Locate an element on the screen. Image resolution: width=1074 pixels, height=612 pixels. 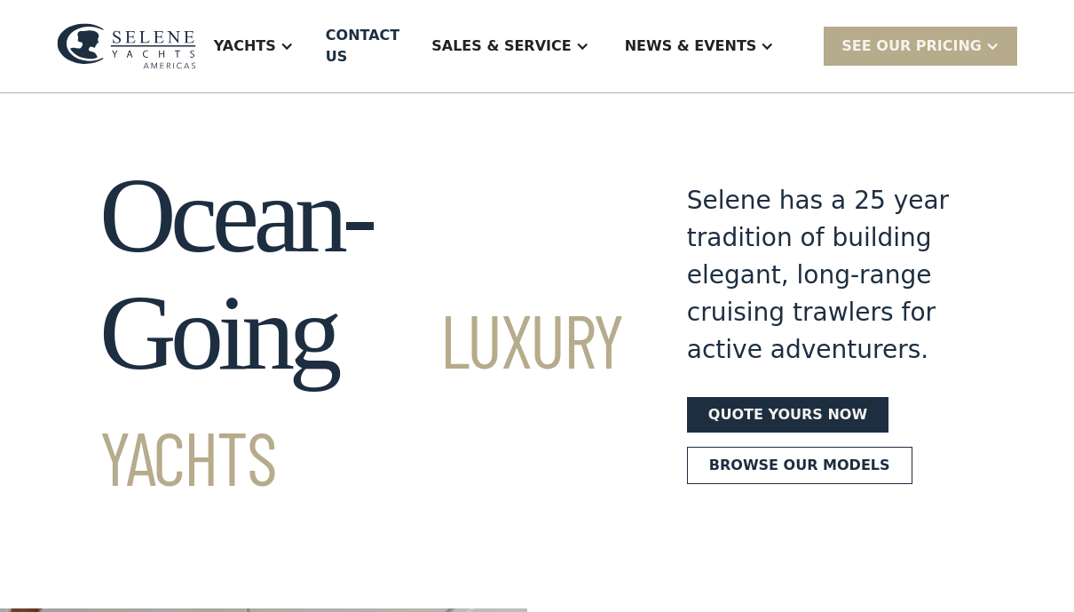
img: logo is located at coordinates (126, 45).